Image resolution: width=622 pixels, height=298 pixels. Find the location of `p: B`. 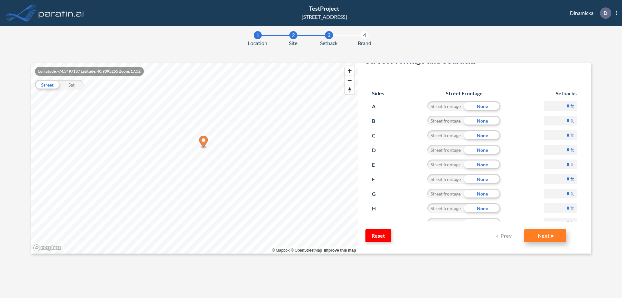

p: B is located at coordinates (378, 121).